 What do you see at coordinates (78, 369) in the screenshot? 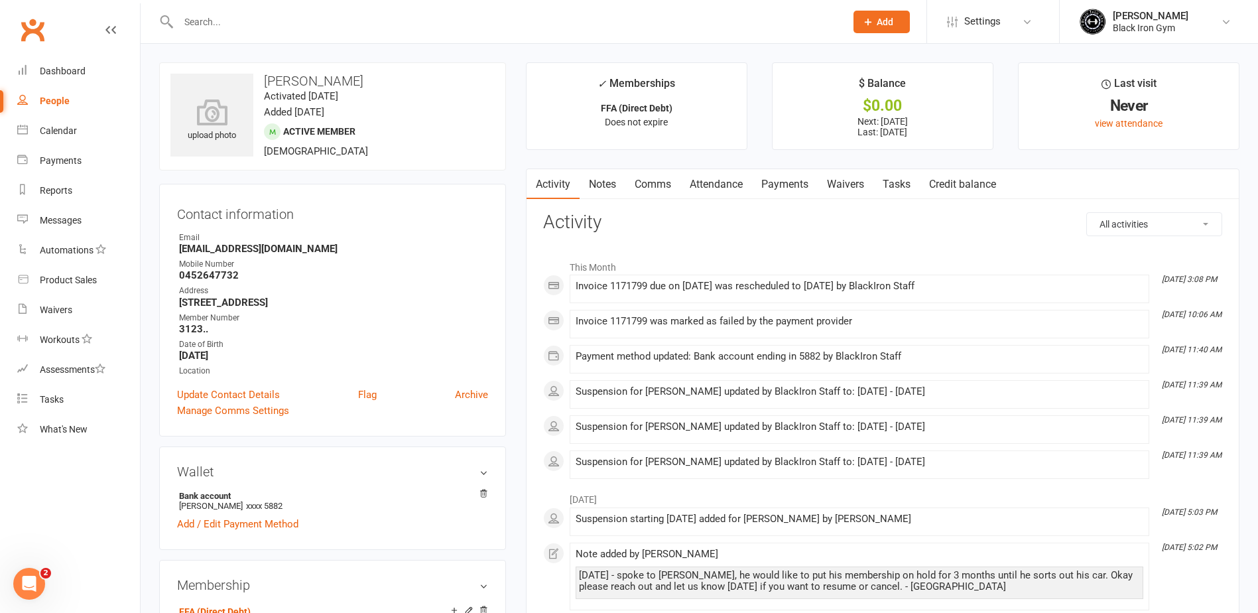
I see `a: Assessments` at bounding box center [78, 369].